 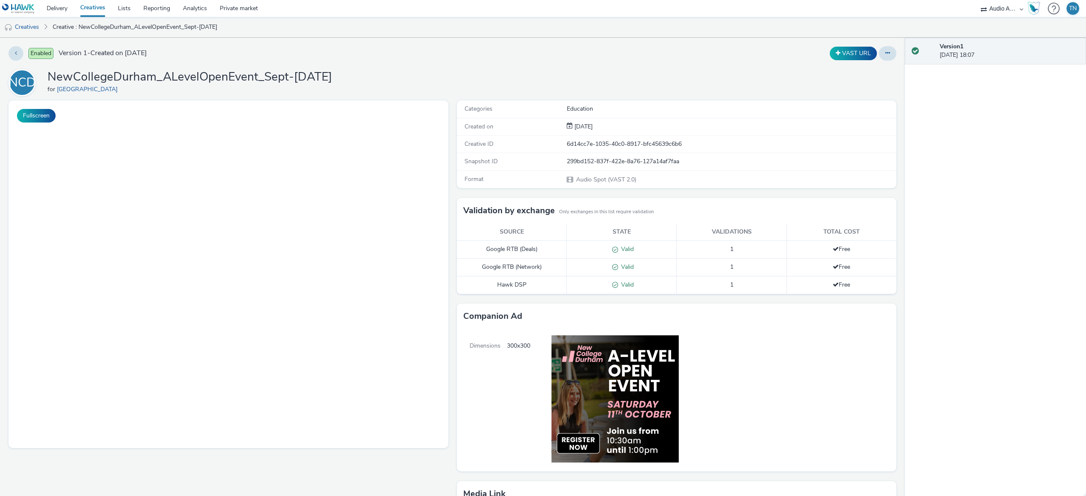 I want to click on img: undefined Logo, so click(x=18, y=8).